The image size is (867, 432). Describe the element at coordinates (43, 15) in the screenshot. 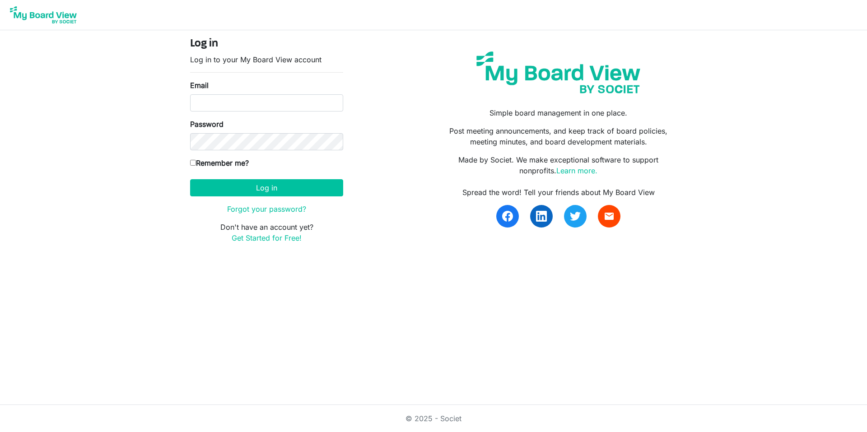

I see `img: My Board View Logo` at that location.